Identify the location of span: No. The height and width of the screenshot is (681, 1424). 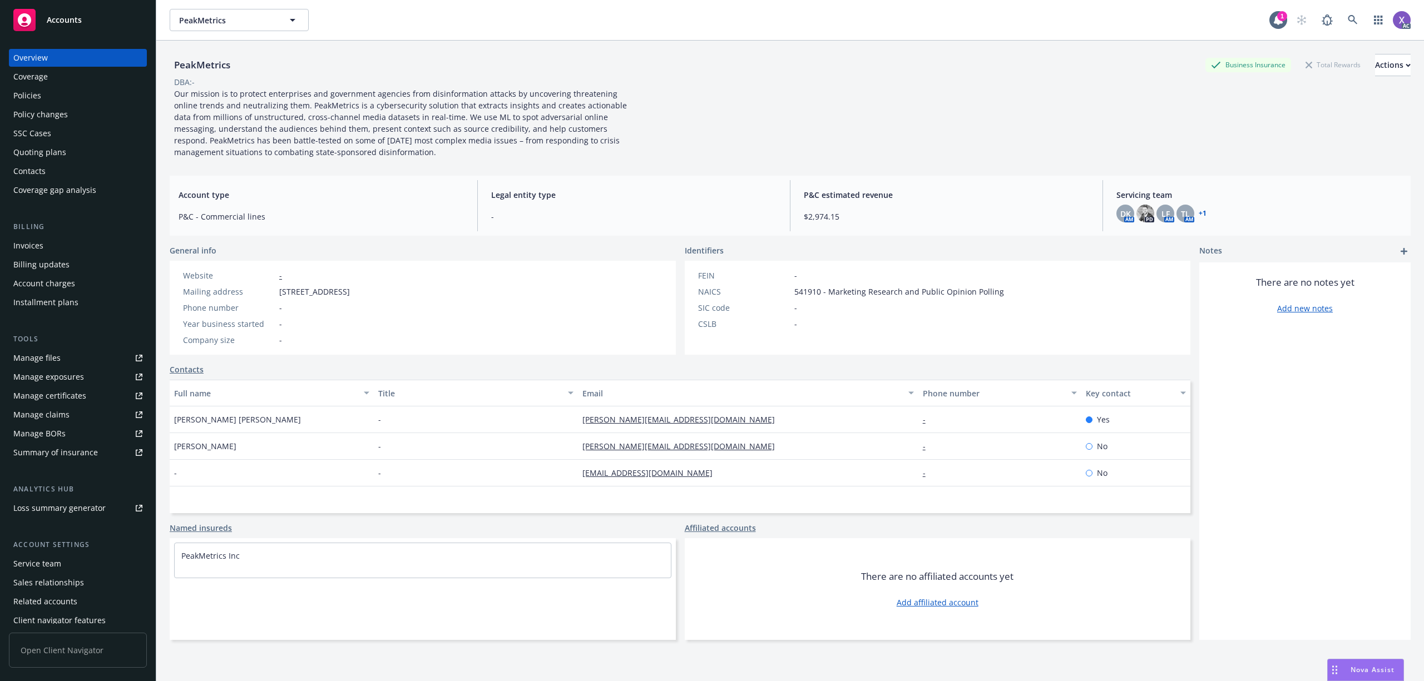
(1102, 446).